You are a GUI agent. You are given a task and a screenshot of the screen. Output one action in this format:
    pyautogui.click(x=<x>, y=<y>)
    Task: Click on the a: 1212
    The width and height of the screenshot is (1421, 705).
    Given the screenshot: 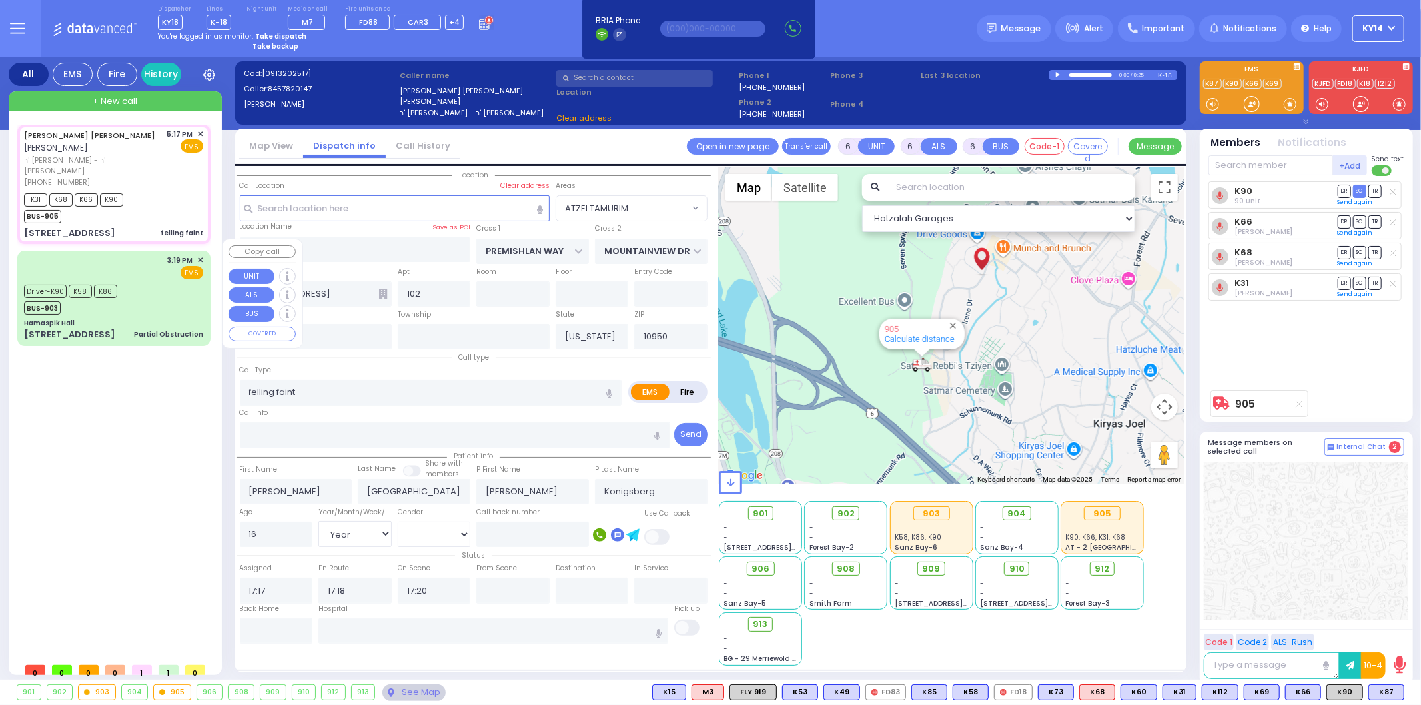 What is the action you would take?
    pyautogui.click(x=1385, y=83)
    